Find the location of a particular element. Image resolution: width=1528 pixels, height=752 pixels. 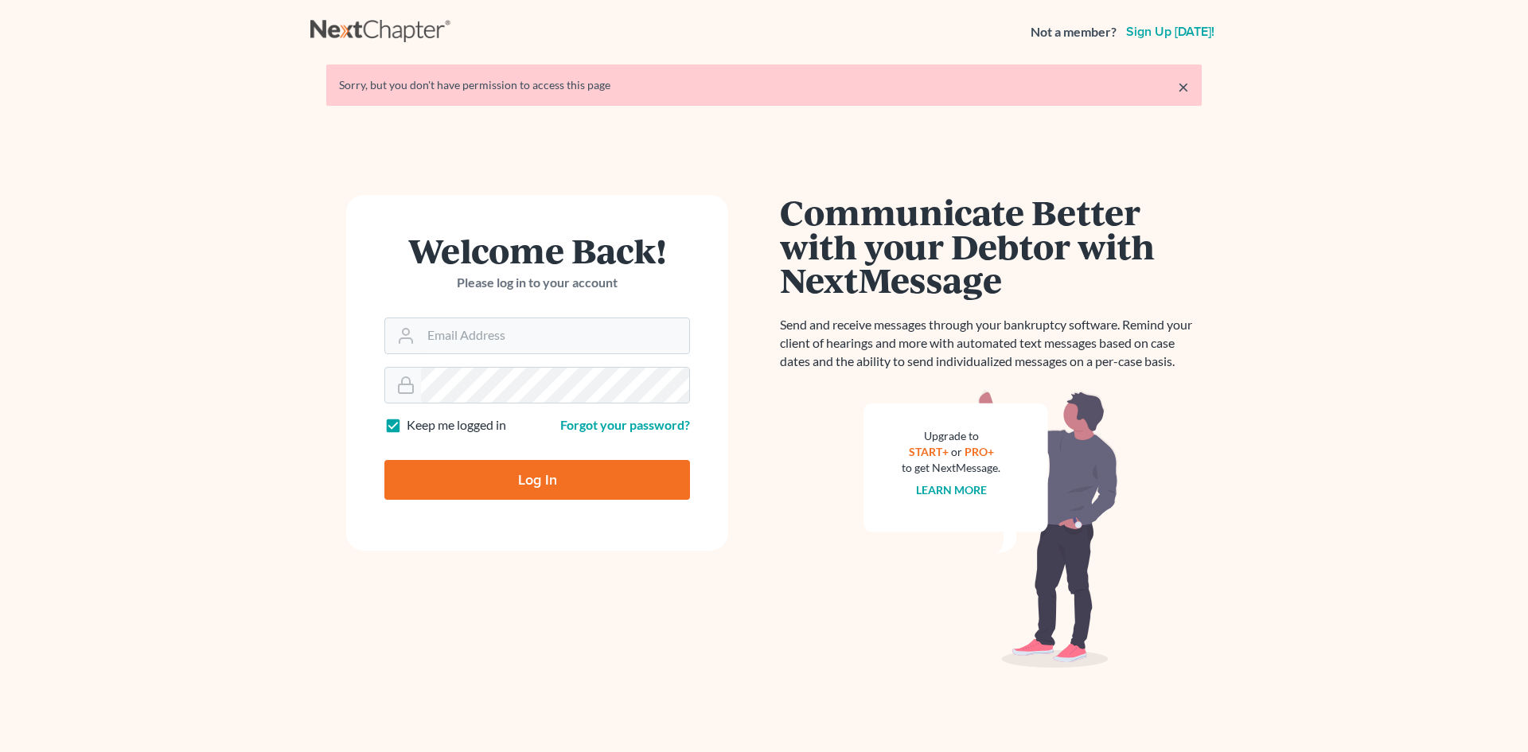

a: Forgot your password? is located at coordinates (625, 424).